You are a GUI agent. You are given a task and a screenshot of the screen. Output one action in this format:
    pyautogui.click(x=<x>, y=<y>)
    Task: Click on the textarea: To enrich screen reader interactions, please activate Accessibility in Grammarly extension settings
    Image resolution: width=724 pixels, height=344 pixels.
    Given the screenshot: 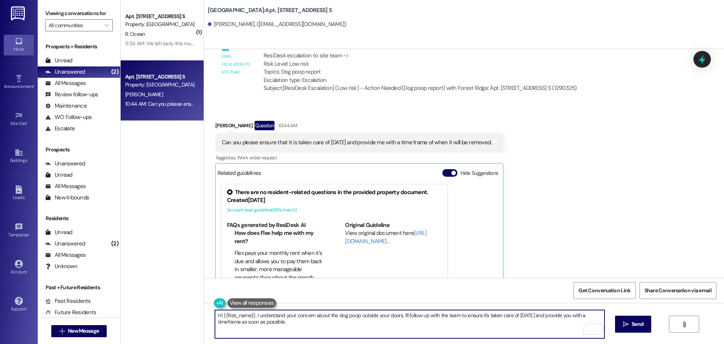 What is the action you would take?
    pyautogui.click(x=410, y=324)
    